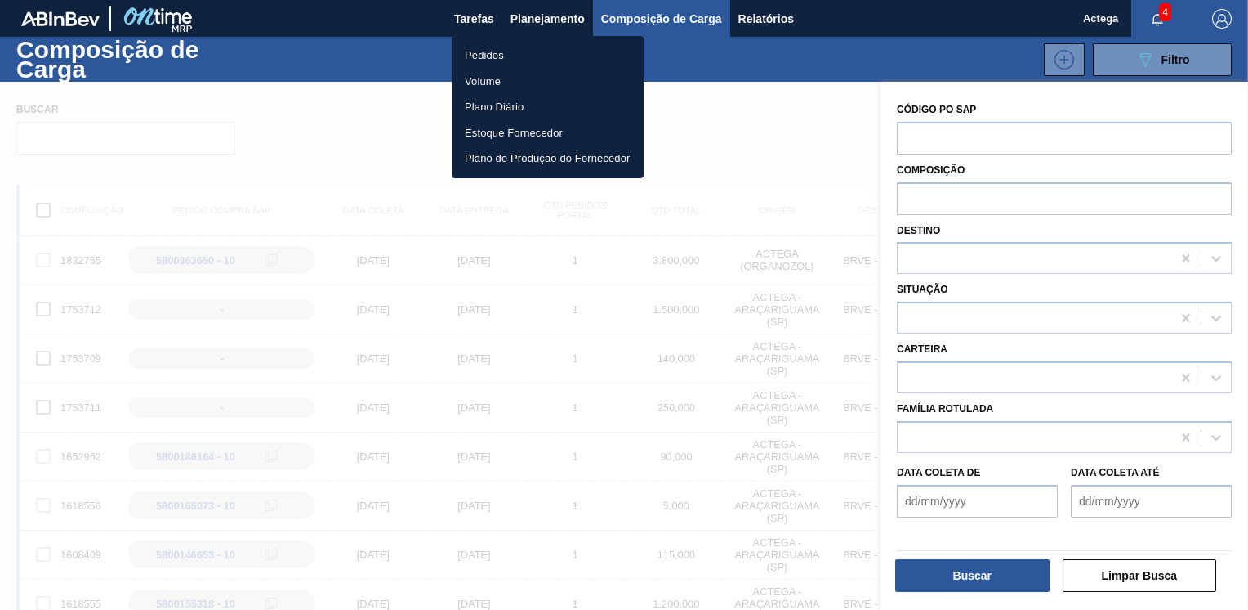 The height and width of the screenshot is (610, 1248). What do you see at coordinates (547, 82) in the screenshot?
I see `a: Volume` at bounding box center [547, 82].